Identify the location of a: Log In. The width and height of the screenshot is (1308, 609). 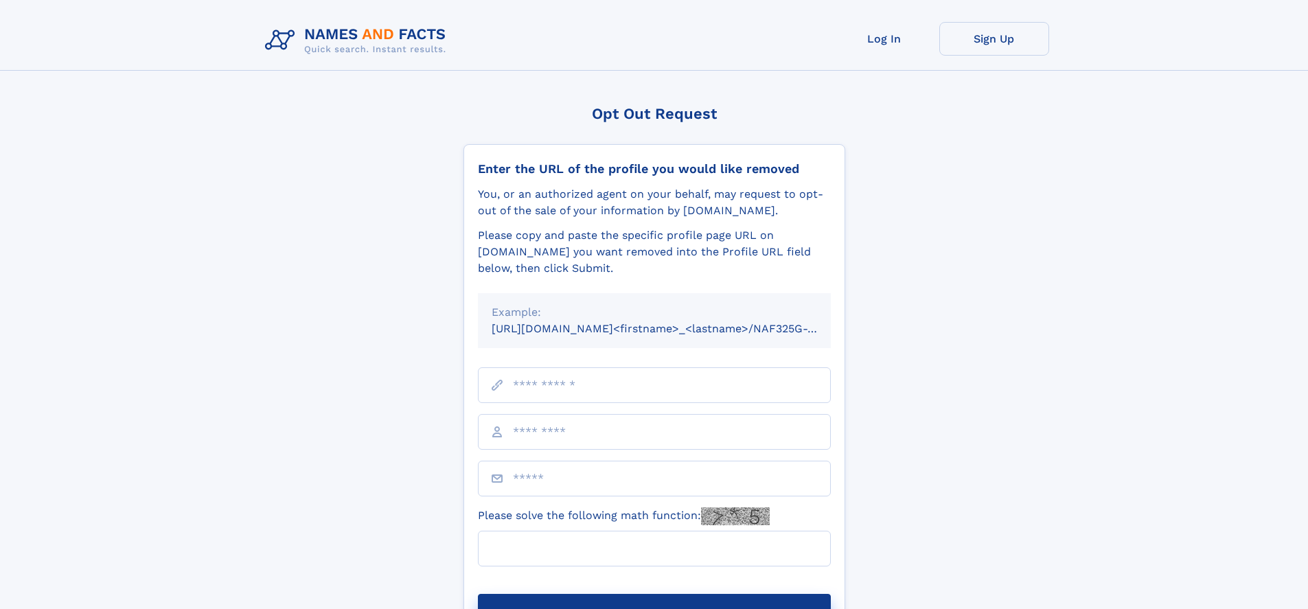
(885, 38).